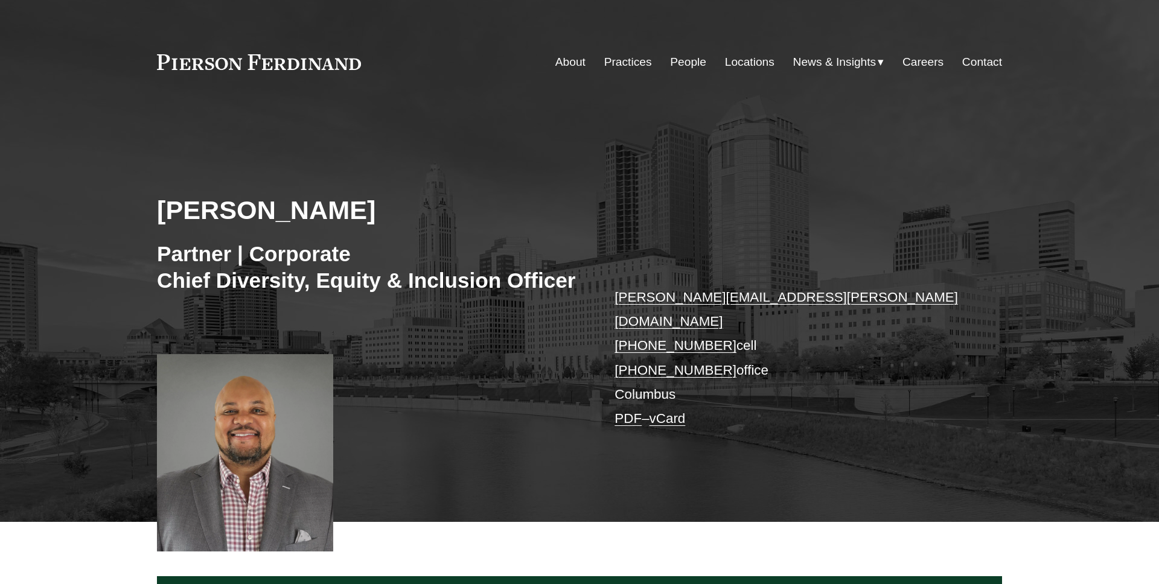 The width and height of the screenshot is (1159, 584). I want to click on a: Locations, so click(750, 62).